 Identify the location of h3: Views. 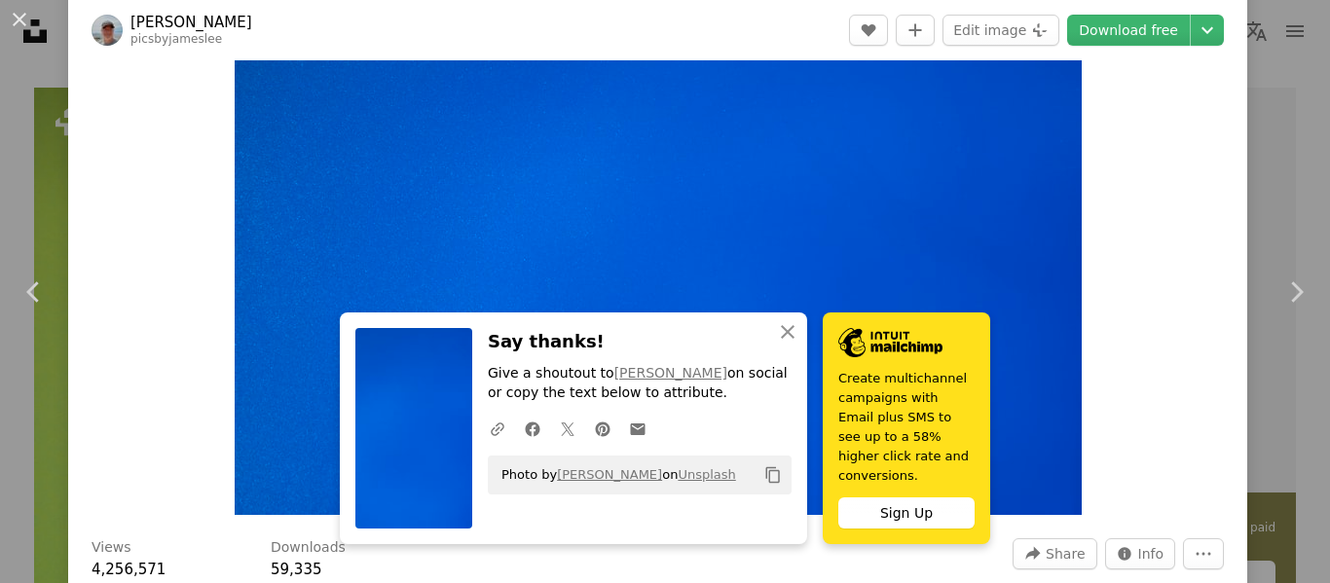
(111, 548).